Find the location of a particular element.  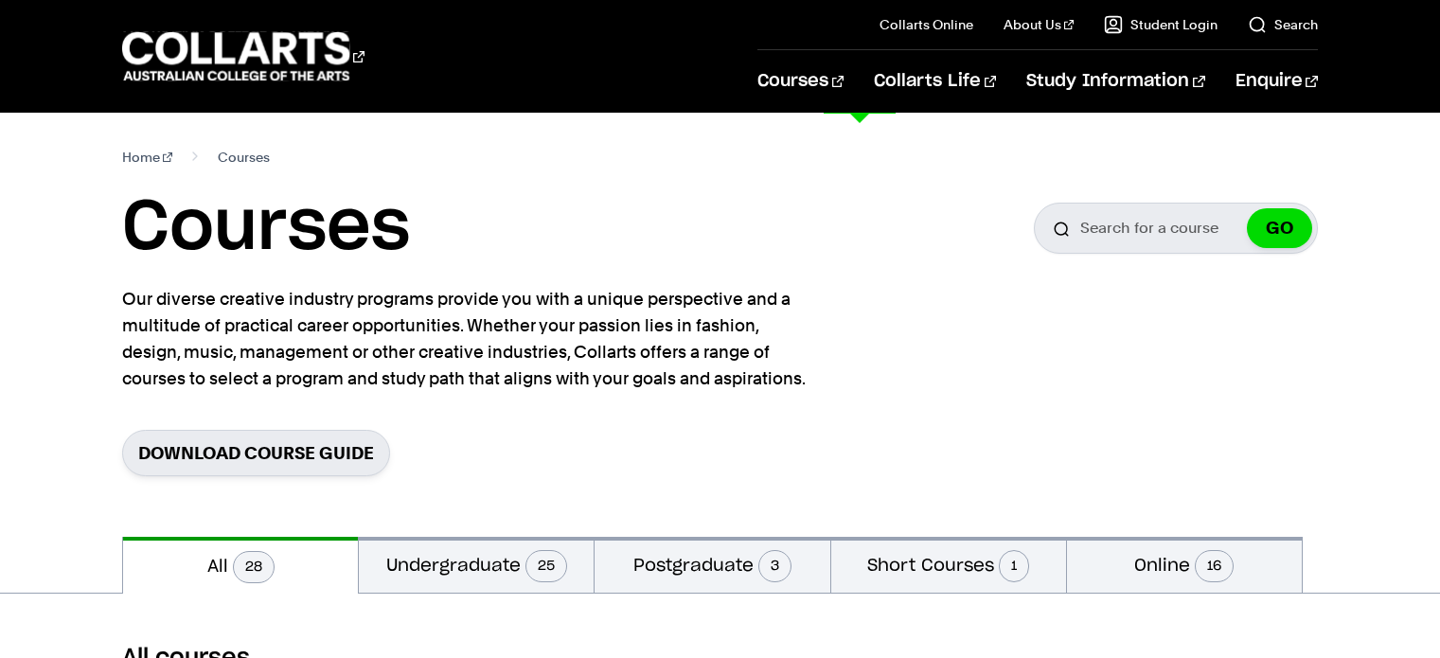

a: Download Course Guide is located at coordinates (256, 452).